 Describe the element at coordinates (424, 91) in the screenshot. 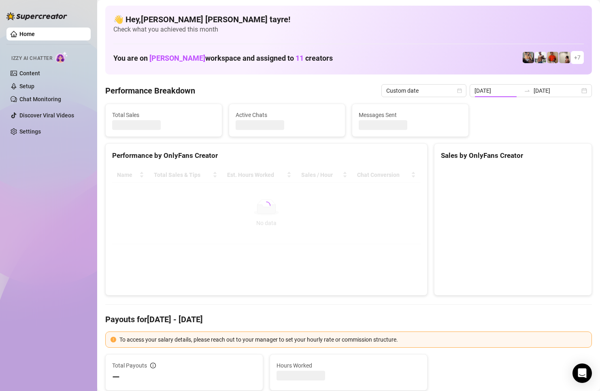

I see `span: Custom date` at that location.